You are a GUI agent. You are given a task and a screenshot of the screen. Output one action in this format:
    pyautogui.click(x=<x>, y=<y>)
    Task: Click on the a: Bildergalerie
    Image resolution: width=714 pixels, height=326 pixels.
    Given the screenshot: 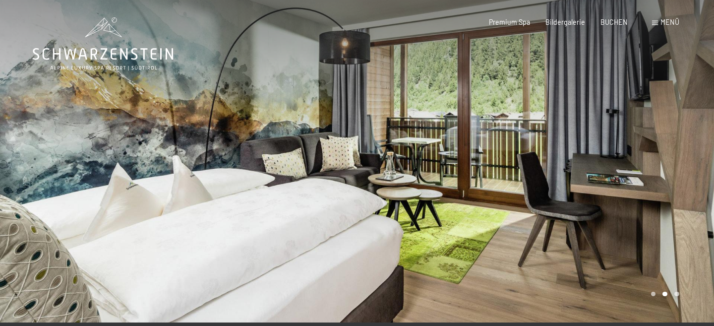 What is the action you would take?
    pyautogui.click(x=566, y=22)
    